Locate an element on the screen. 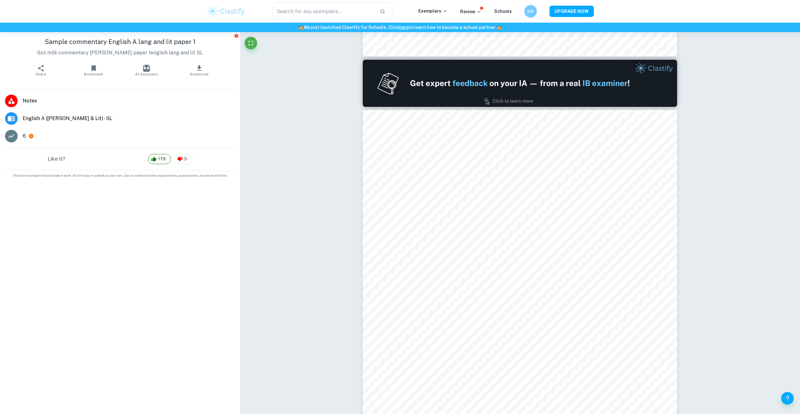  button: UPGRADE NOW is located at coordinates (572, 11).